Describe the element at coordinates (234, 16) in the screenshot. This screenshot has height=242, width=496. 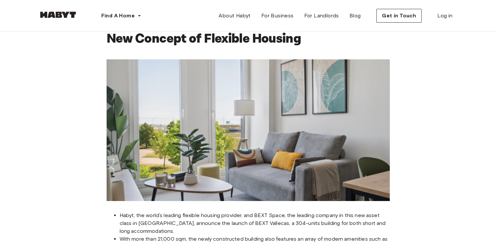
I see `span: About Habyt` at that location.